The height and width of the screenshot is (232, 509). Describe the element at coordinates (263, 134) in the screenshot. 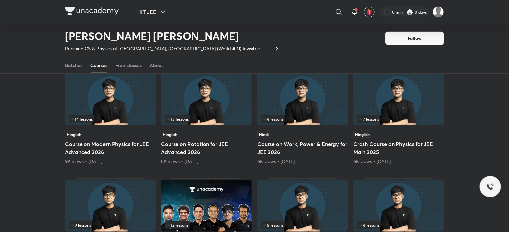

I see `span: Hindi` at that location.